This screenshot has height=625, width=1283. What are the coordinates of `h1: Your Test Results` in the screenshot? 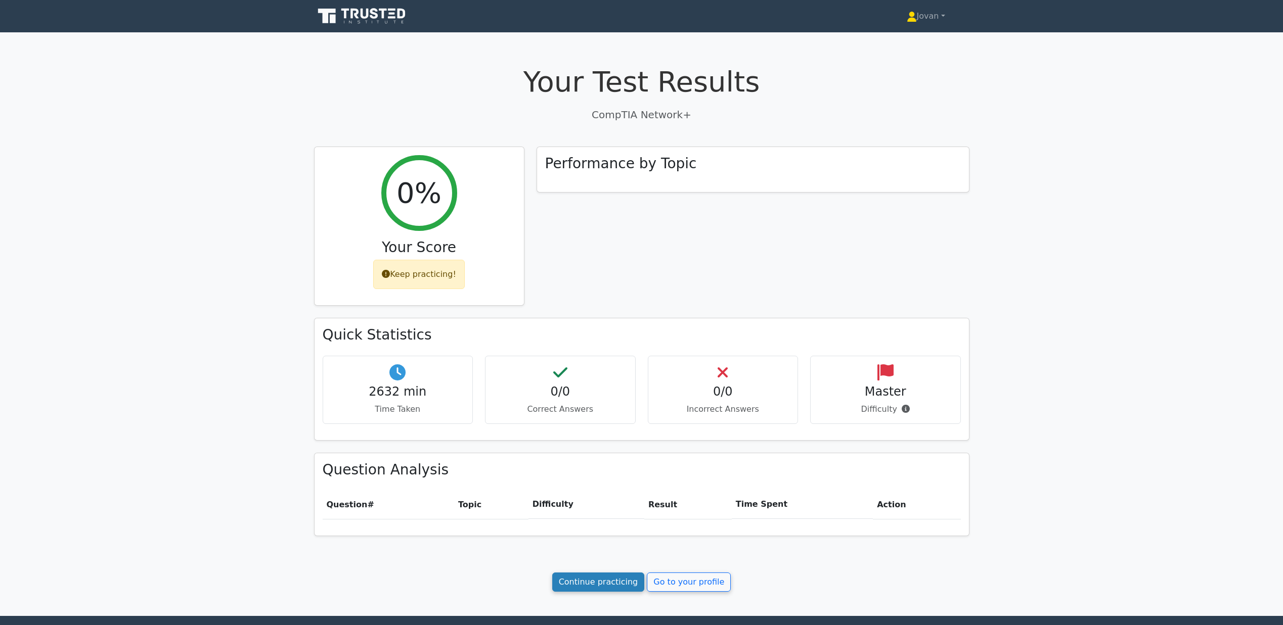 It's located at (642, 81).